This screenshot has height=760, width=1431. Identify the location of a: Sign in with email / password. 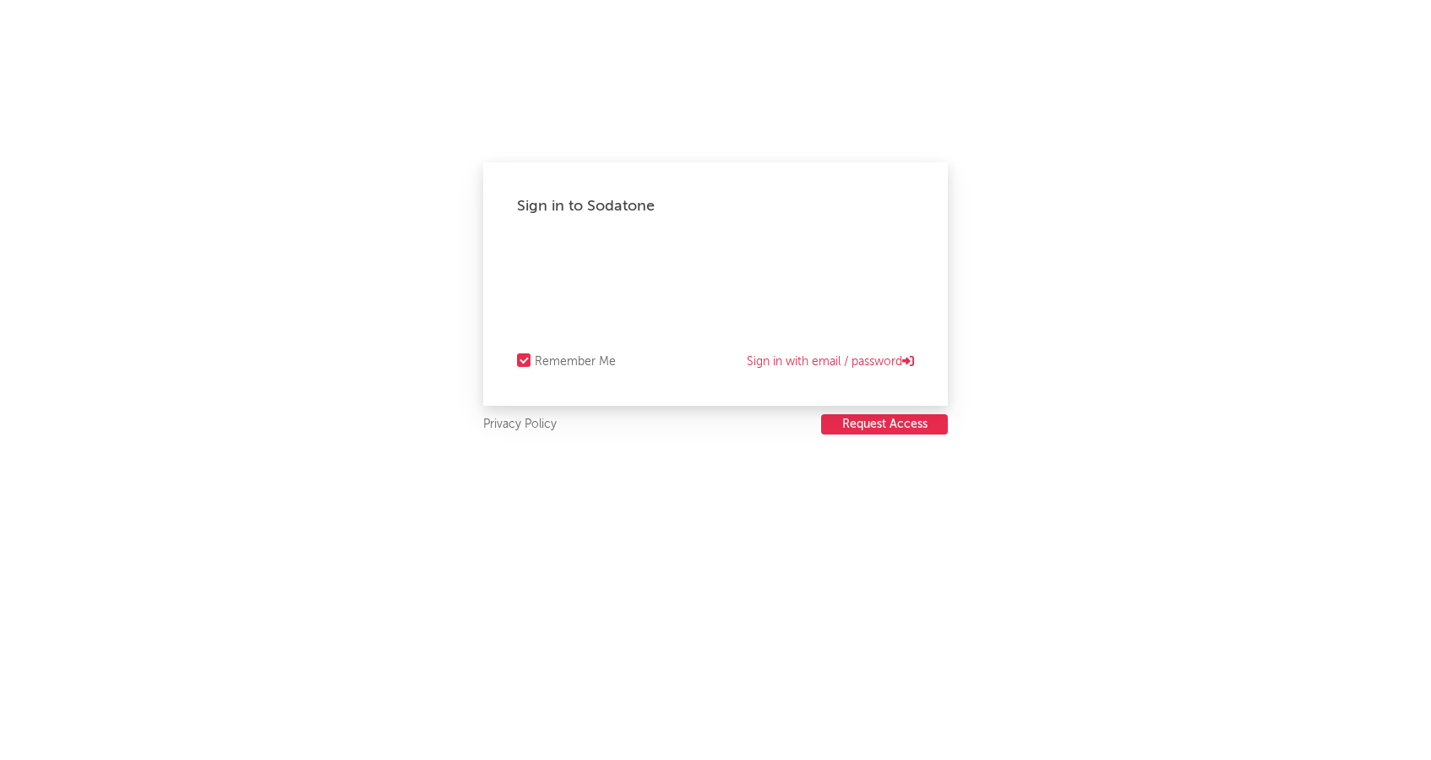
(830, 362).